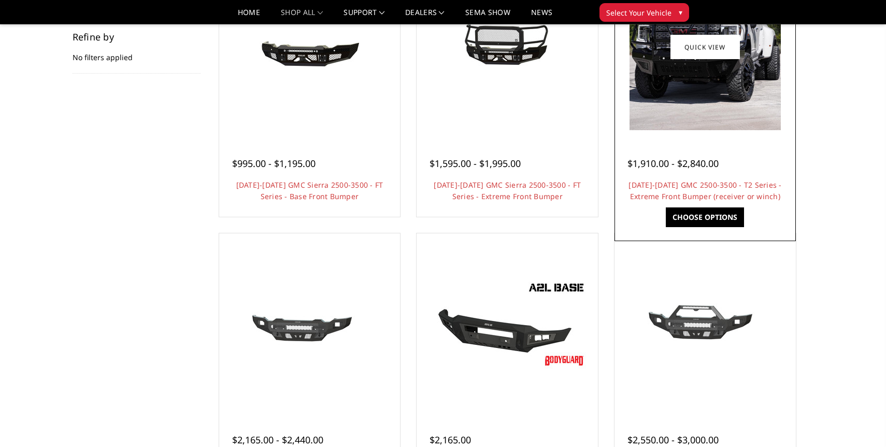  Describe the element at coordinates (488, 16) in the screenshot. I see `a: SEMA Show` at that location.